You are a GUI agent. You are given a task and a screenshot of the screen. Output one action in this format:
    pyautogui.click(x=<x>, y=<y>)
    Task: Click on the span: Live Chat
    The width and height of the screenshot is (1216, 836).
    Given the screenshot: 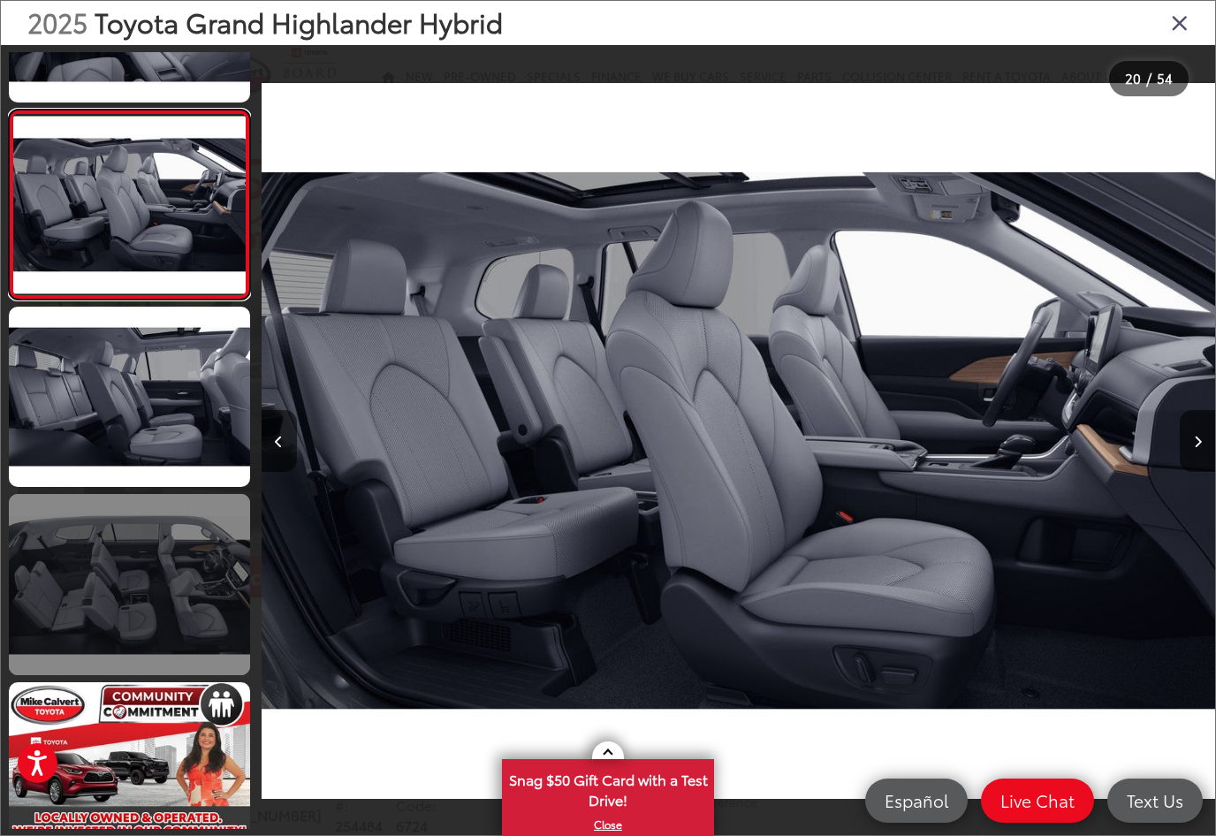 What is the action you would take?
    pyautogui.click(x=1038, y=800)
    